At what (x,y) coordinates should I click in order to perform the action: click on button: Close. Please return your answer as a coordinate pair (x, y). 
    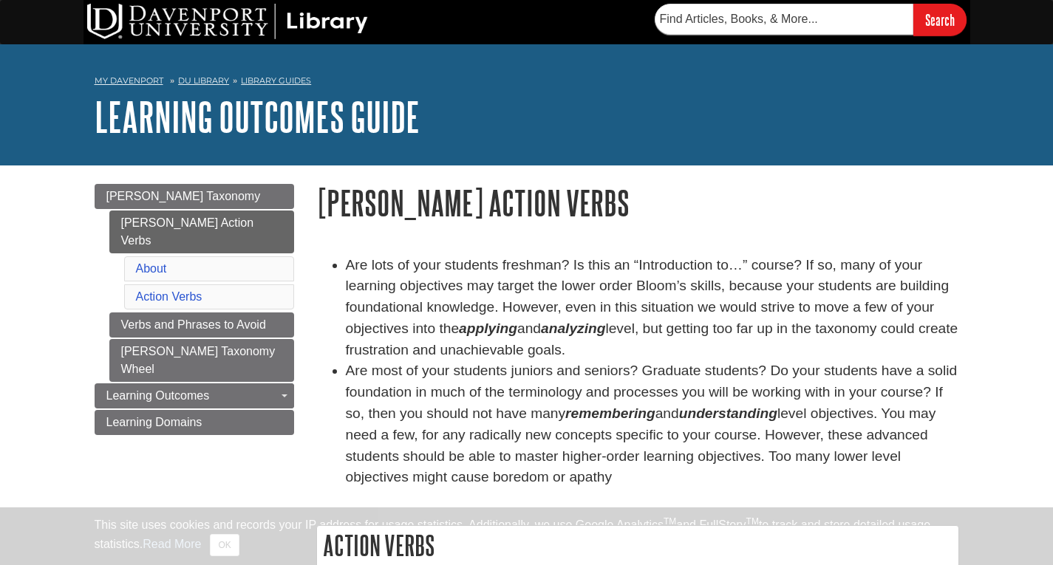
    Looking at the image, I should click on (224, 545).